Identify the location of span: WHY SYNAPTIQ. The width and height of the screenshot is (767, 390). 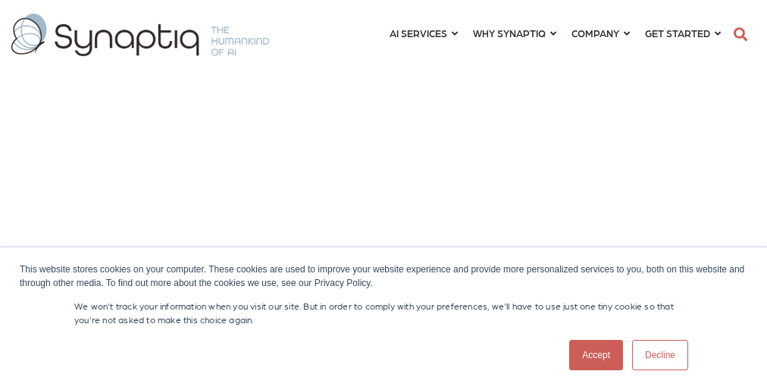
(510, 33).